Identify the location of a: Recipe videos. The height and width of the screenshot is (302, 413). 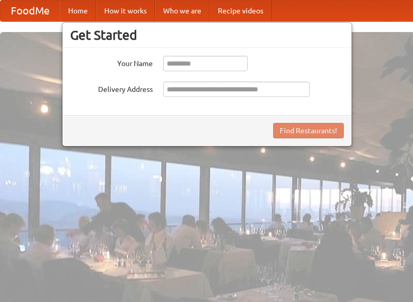
(241, 11).